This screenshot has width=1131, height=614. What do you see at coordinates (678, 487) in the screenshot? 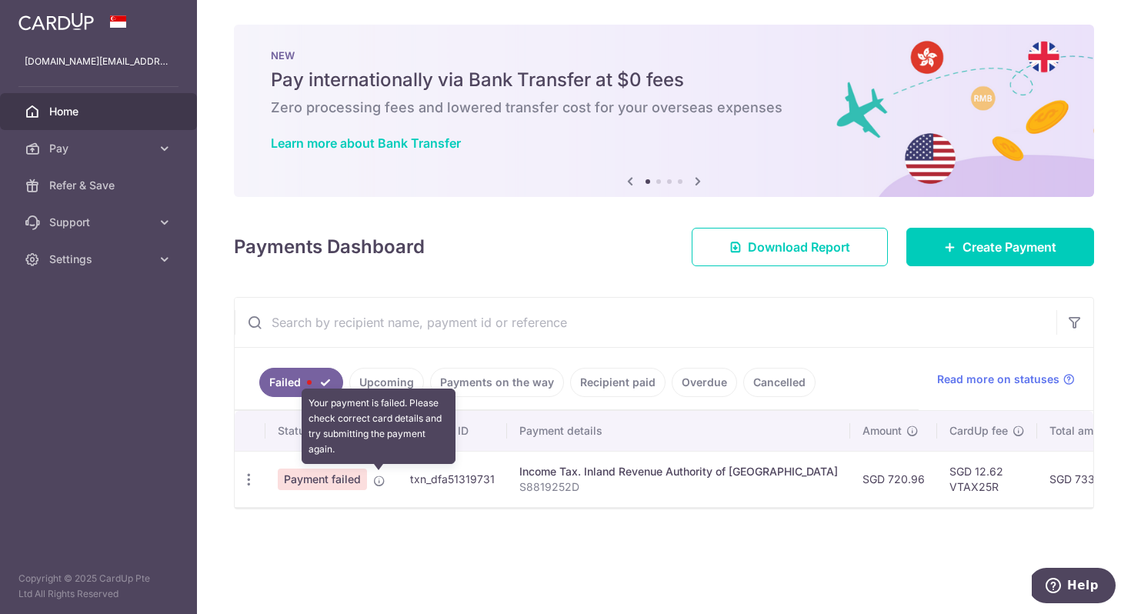
I see `p: S8819252D` at bounding box center [678, 487].